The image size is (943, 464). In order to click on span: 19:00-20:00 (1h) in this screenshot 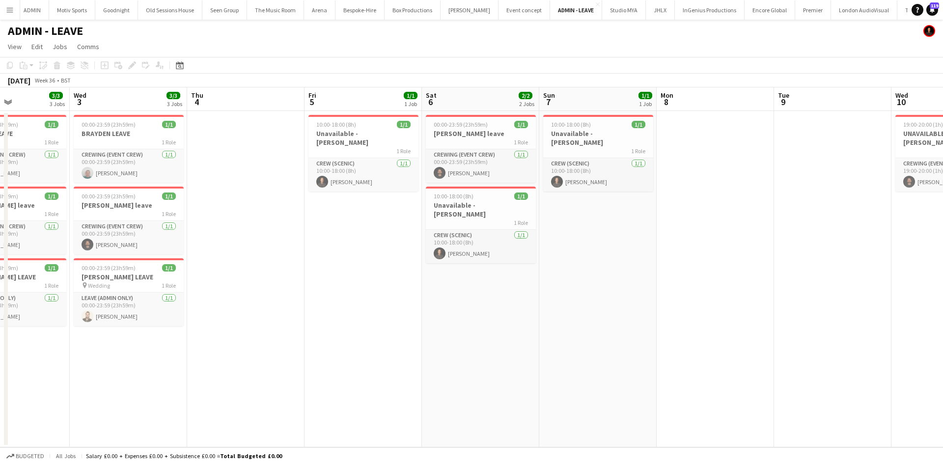, I will do `click(923, 124)`.